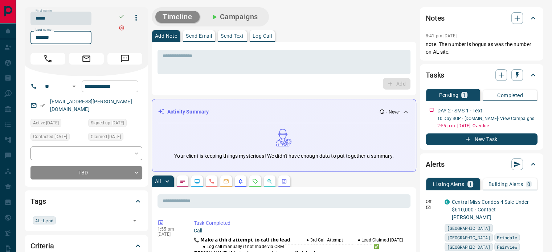  What do you see at coordinates (301, 231) in the screenshot?
I see `p: Call` at bounding box center [301, 231].